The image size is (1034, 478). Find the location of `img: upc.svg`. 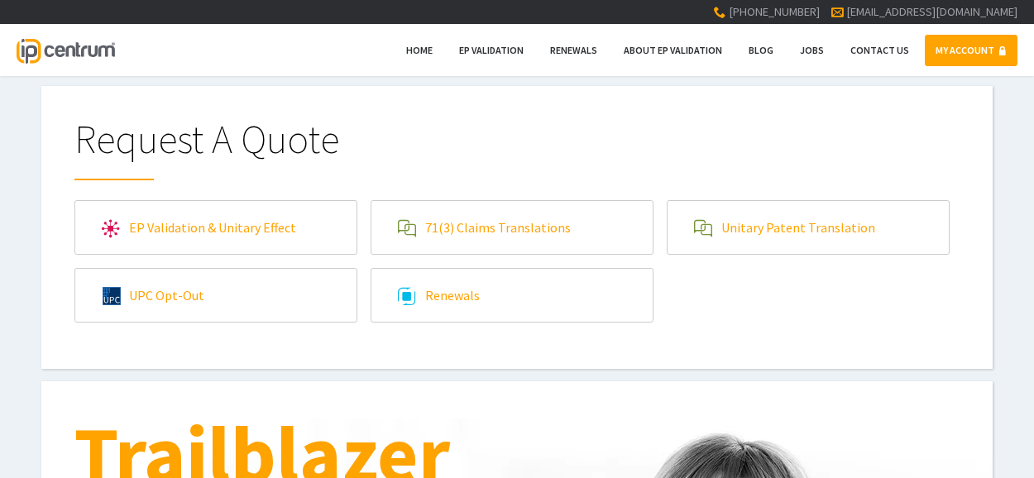

img: upc.svg is located at coordinates (112, 296).